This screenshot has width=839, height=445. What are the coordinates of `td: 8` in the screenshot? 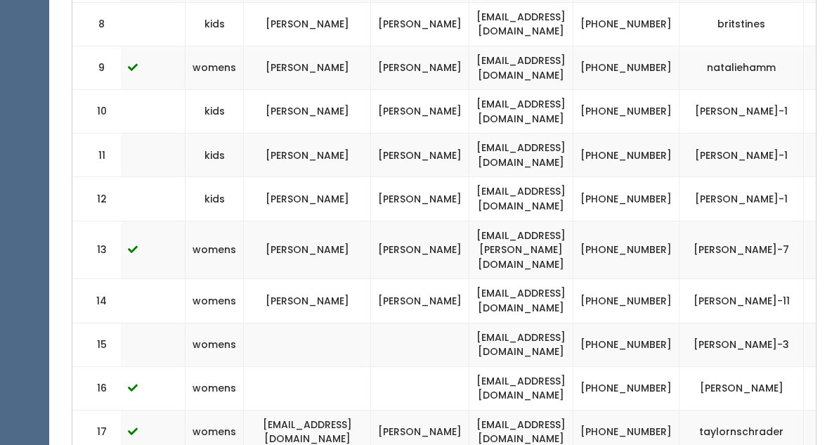 It's located at (97, 24).